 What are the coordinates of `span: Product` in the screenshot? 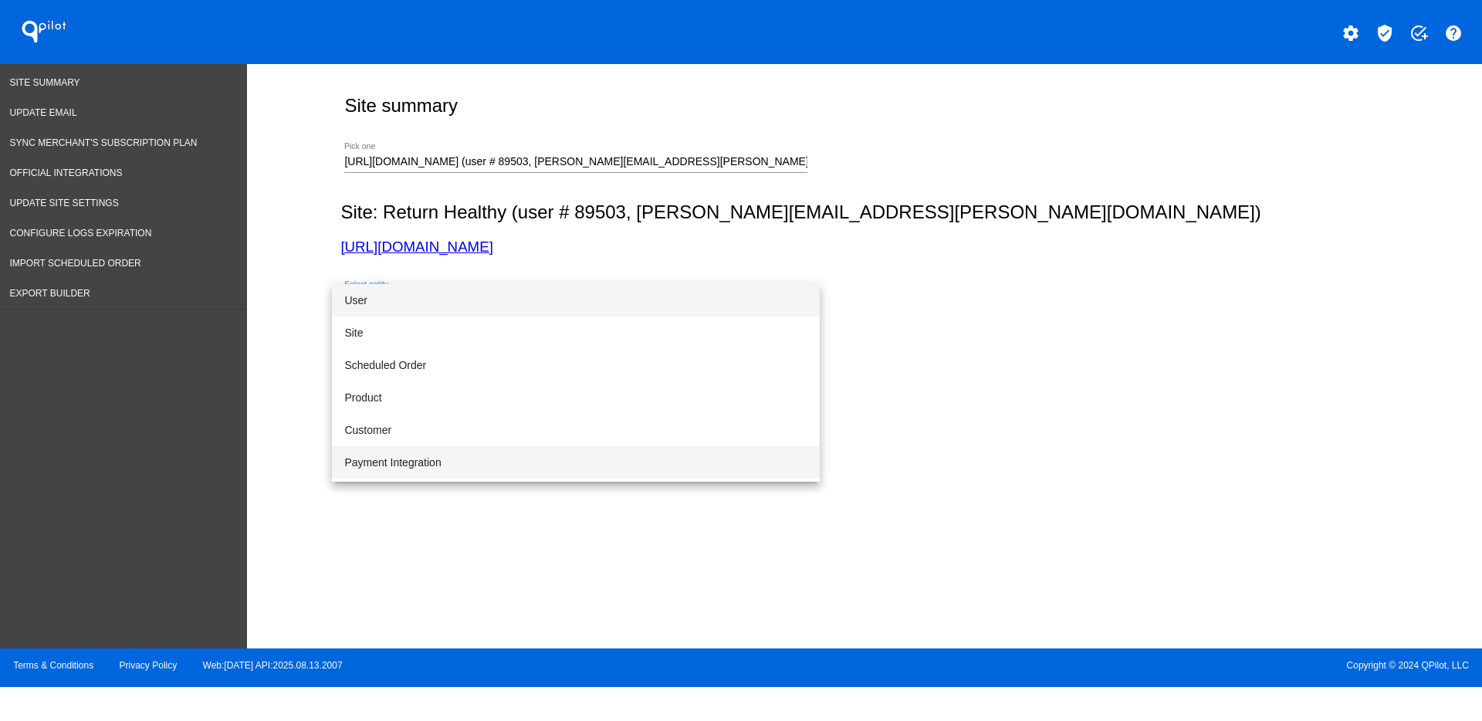 It's located at (576, 397).